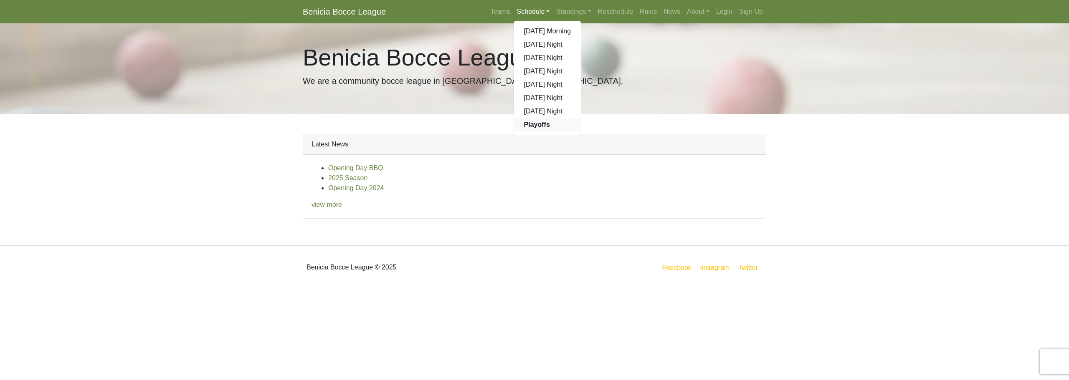  What do you see at coordinates (326, 205) in the screenshot?
I see `a: view more` at bounding box center [326, 205].